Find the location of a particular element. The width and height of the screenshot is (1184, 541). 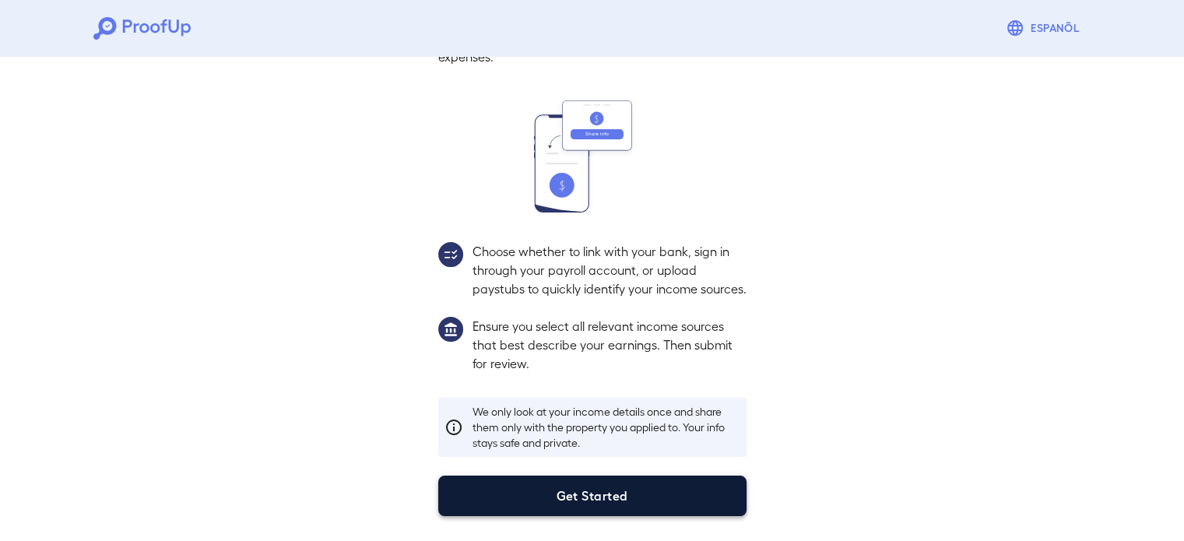

button: Get Started is located at coordinates (592, 496).